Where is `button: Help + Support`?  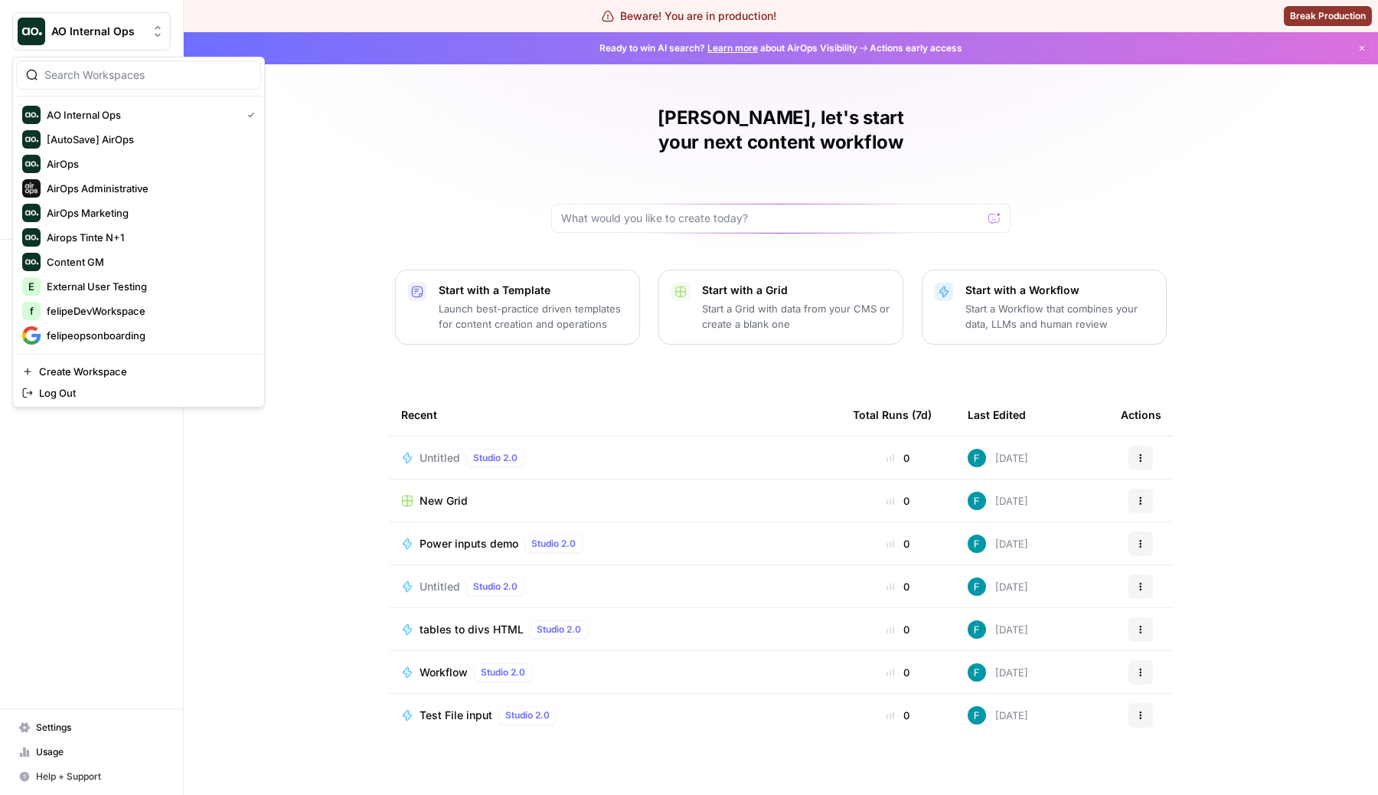
button: Help + Support is located at coordinates (91, 776).